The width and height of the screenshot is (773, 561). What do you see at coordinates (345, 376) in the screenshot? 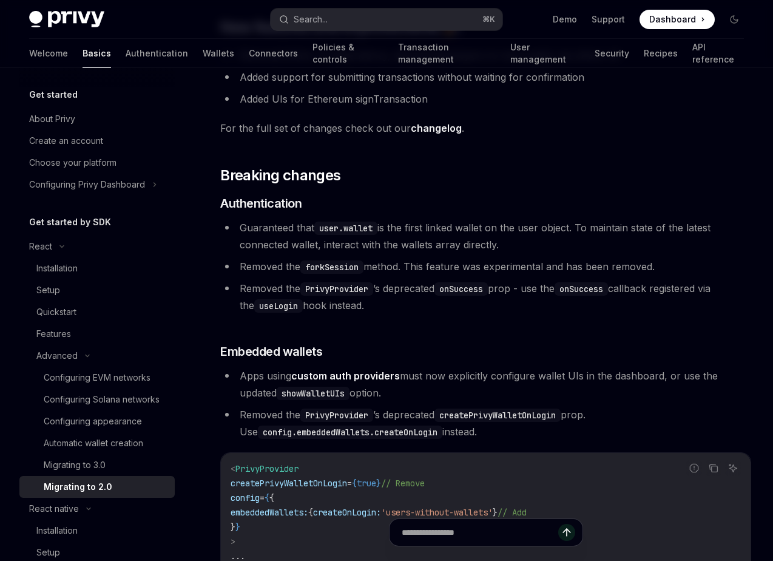
I see `a: custom auth providers` at bounding box center [345, 376].